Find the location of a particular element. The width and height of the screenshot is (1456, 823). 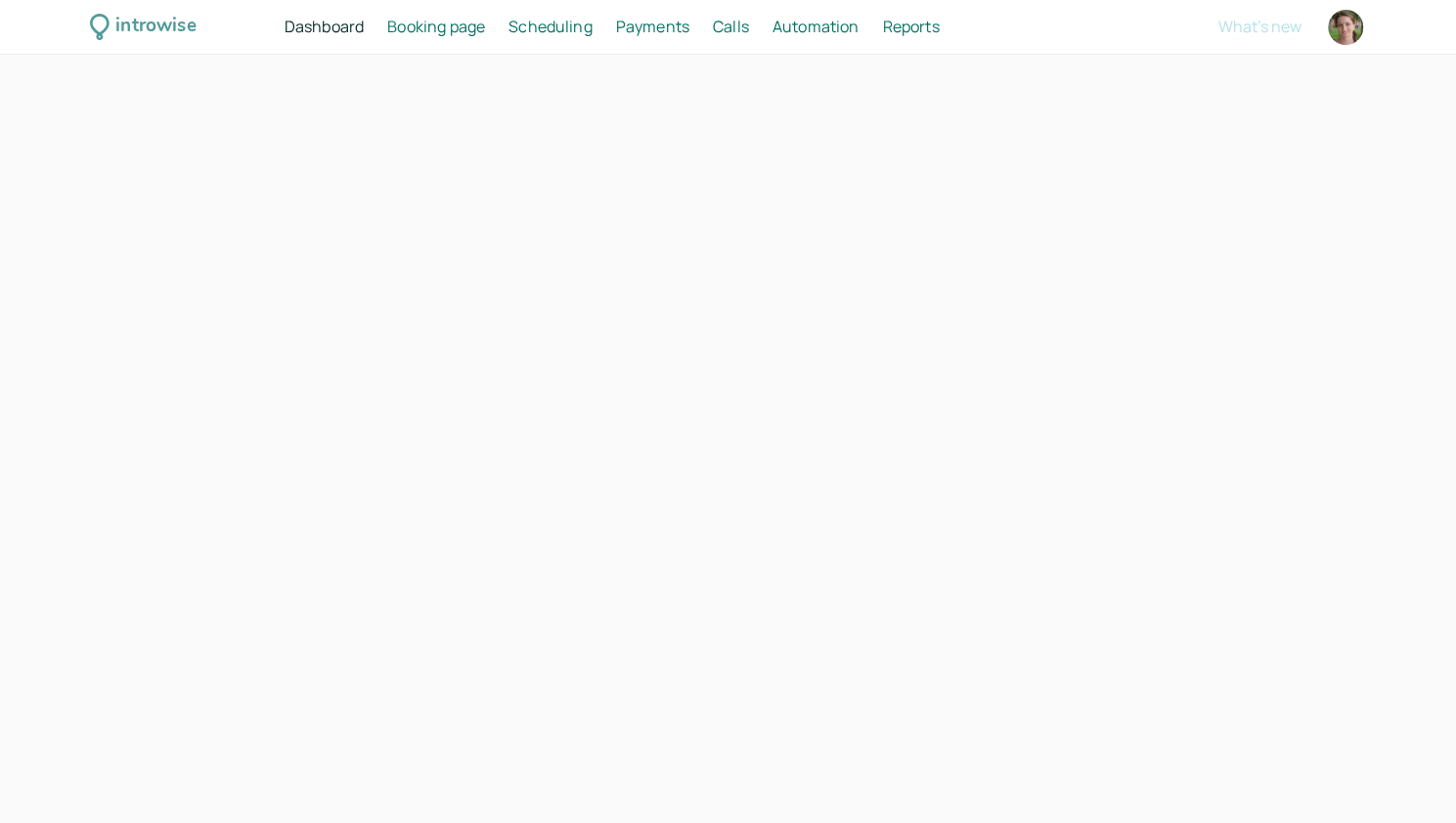

a: Booking page is located at coordinates (437, 27).